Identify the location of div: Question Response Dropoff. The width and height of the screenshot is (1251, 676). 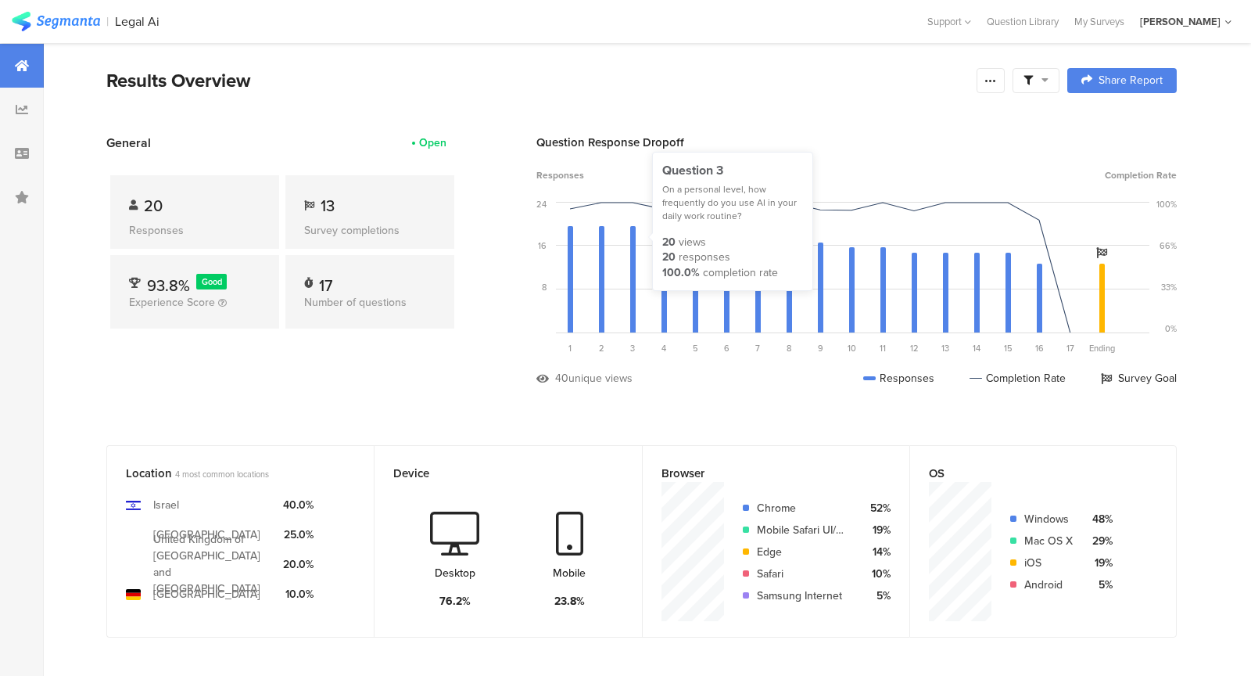
(856, 142).